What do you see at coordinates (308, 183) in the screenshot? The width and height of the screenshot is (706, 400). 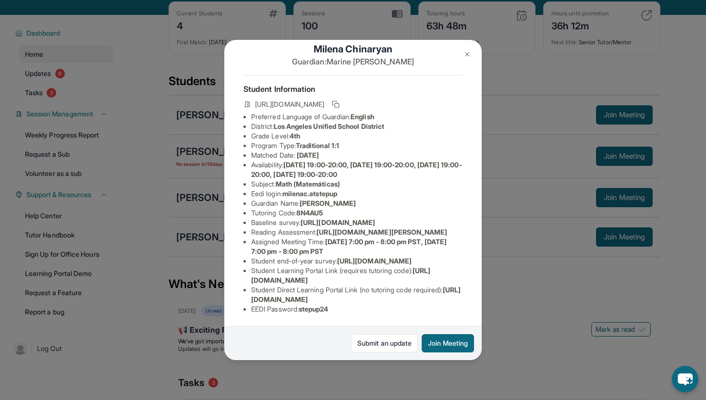 I see `span: Math (Matemáticas)` at bounding box center [308, 183].